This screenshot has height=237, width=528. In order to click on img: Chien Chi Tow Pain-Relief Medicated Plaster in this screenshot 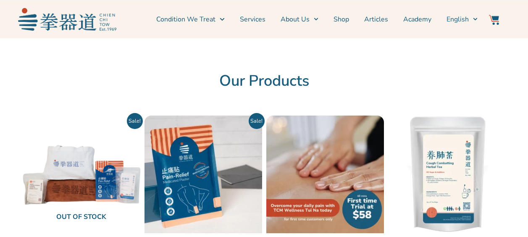, I will do `click(203, 174)`.